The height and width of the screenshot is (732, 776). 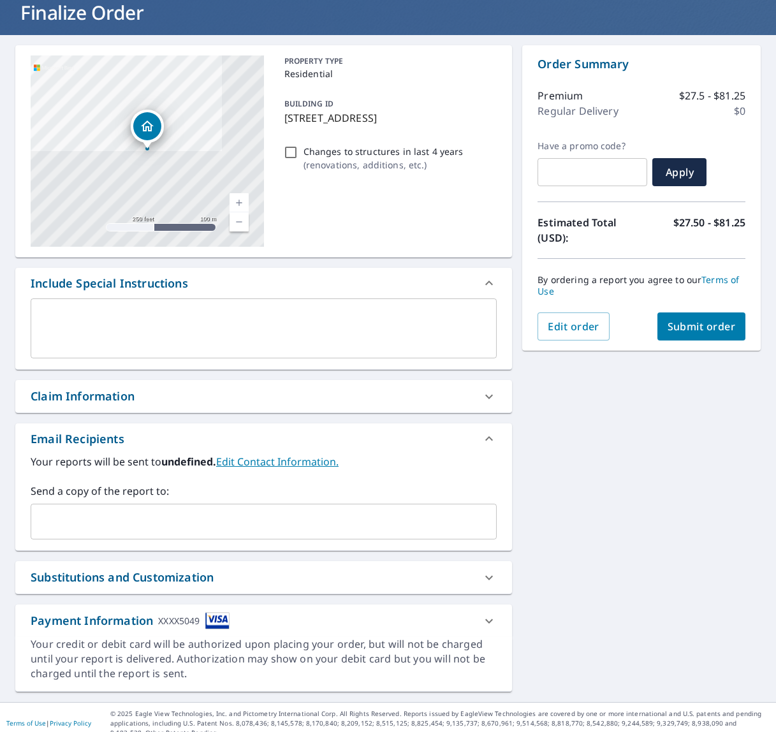 I want to click on a: Privacy Policy, so click(x=70, y=723).